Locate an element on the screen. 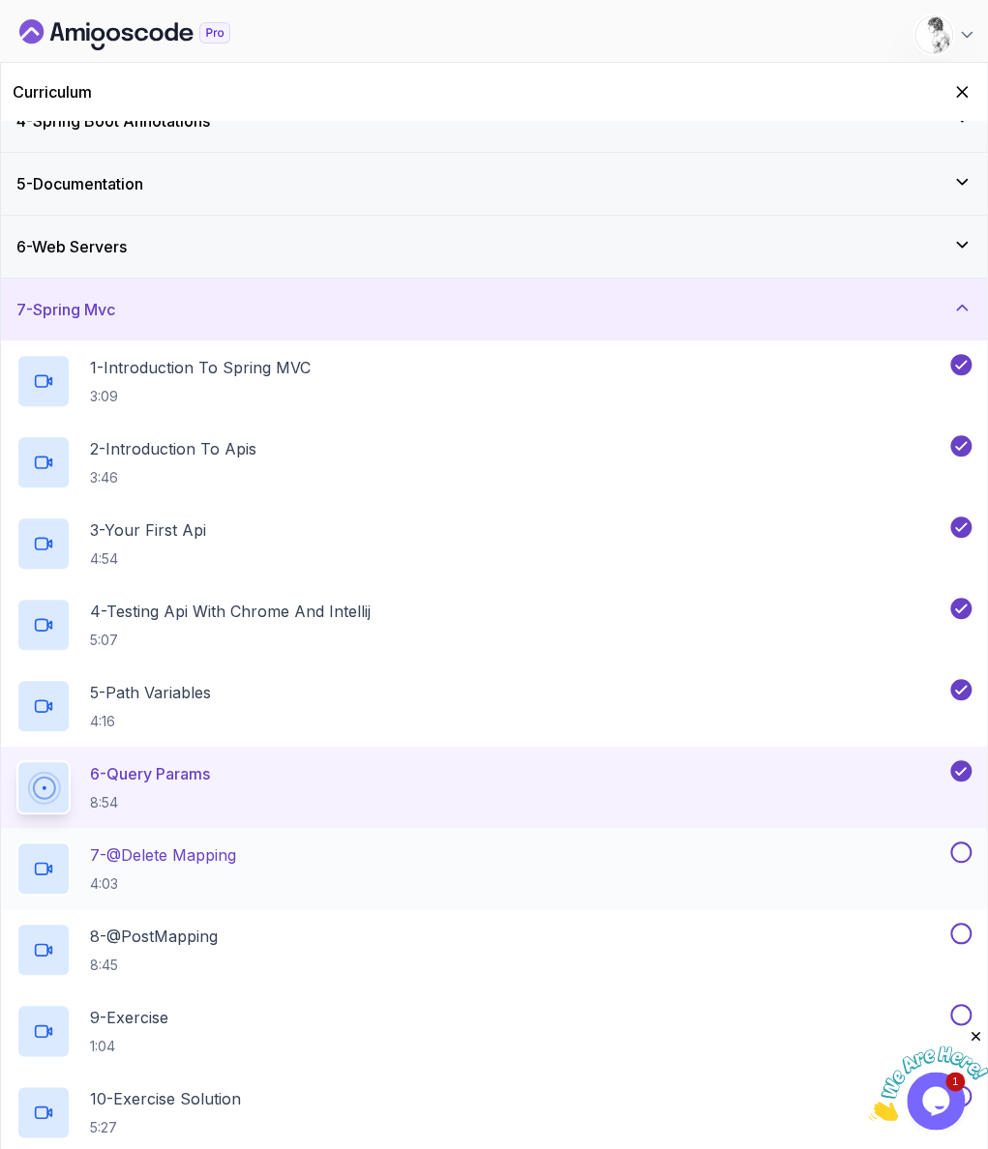 The width and height of the screenshot is (988, 1149). p: 9 - Exercise is located at coordinates (129, 1017).